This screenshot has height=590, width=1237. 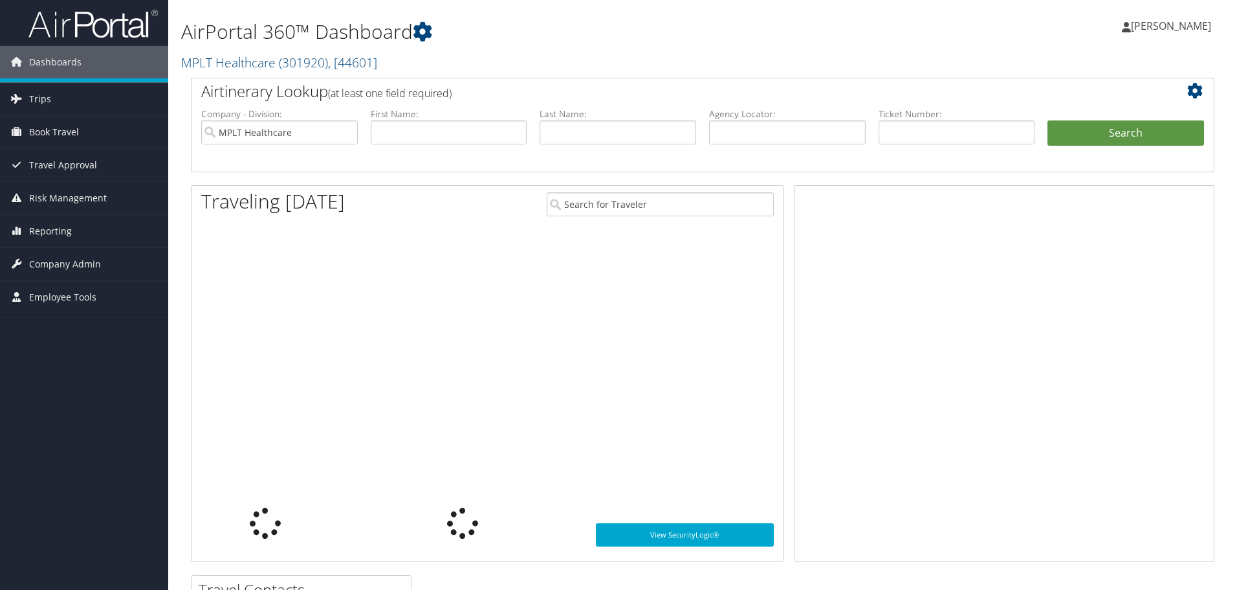 I want to click on input: Search for Traveler, so click(x=660, y=204).